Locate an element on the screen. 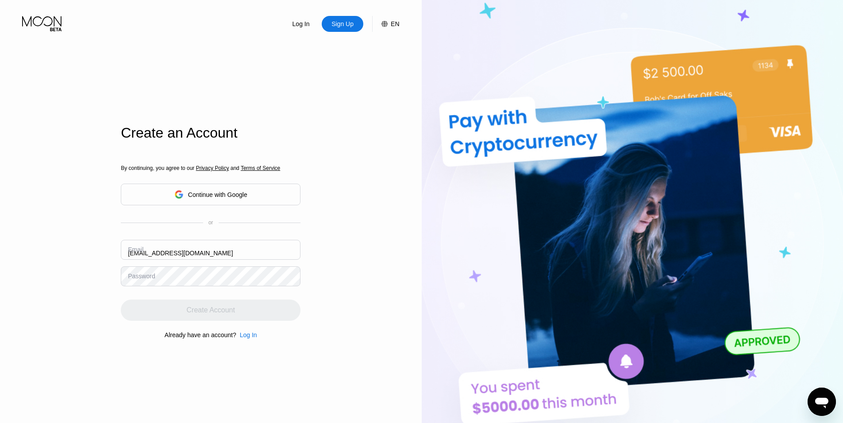  div: or is located at coordinates (211, 223).